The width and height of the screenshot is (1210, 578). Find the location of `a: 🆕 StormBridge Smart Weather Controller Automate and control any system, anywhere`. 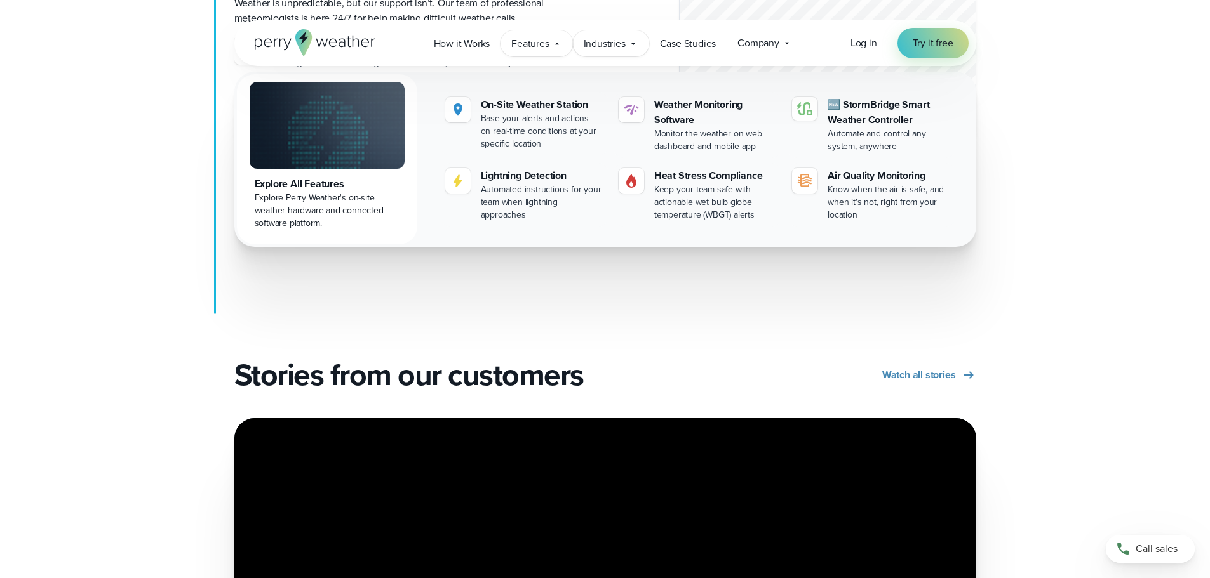

a: 🆕 StormBridge Smart Weather Controller Automate and control any system, anywhere is located at coordinates (871, 125).